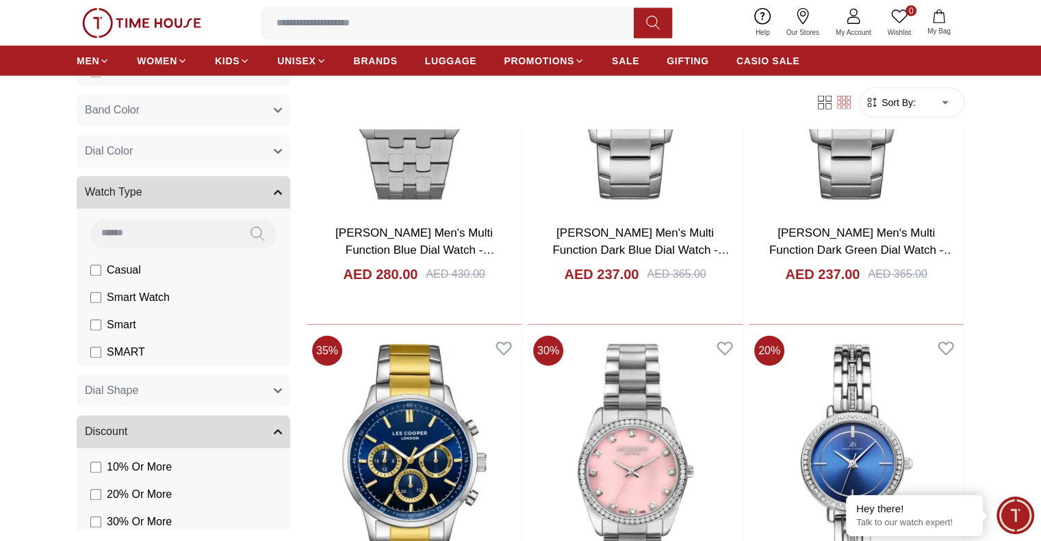  I want to click on span: Watch Type, so click(114, 192).